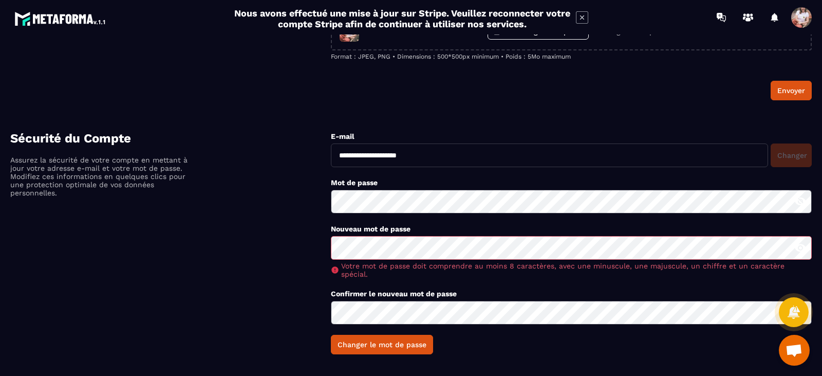 The width and height of the screenshot is (822, 376). Describe the element at coordinates (795, 350) in the screenshot. I see `a: Ouvrir le chat` at that location.